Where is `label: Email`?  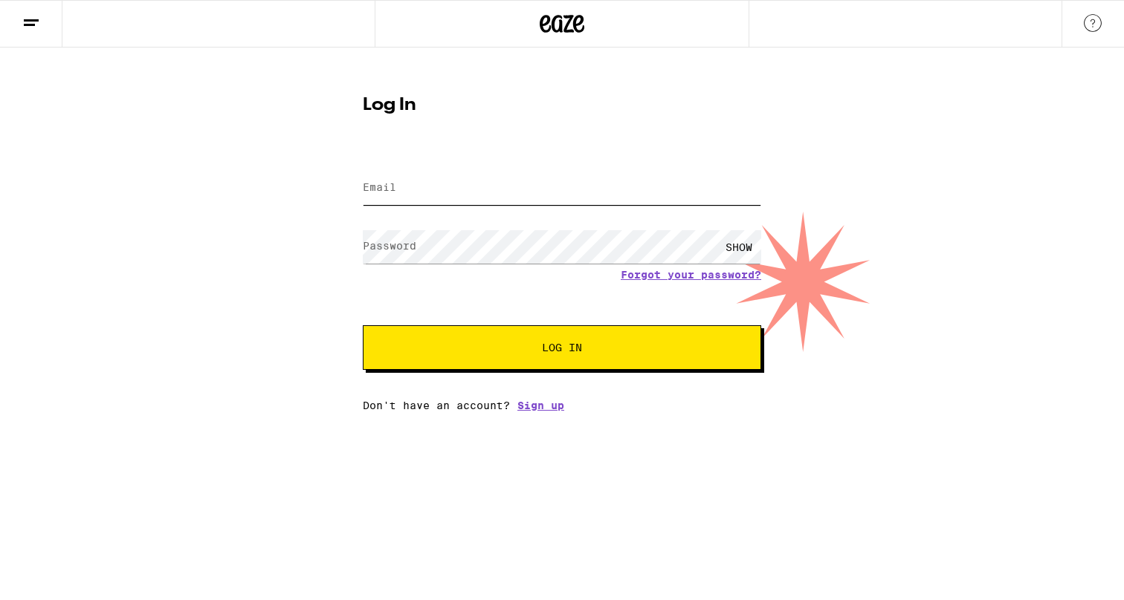 label: Email is located at coordinates (379, 187).